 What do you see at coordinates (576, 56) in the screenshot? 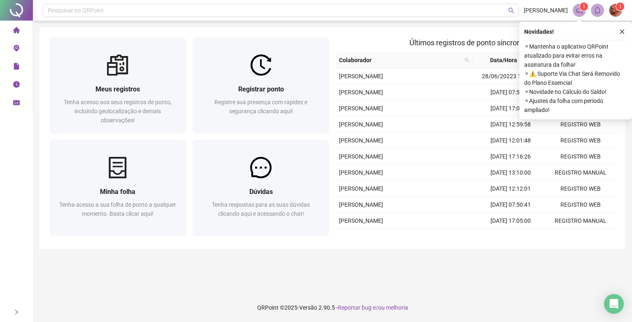
I see `span: ⚬ Mantenha o aplicativo QRPoint atualizado para evitar erros na assinatura da folha!` at bounding box center [576, 56].